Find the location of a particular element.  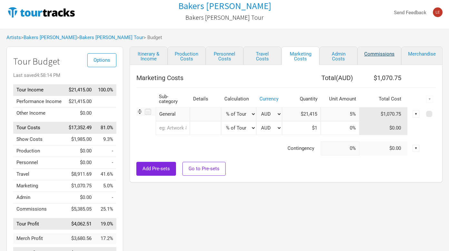

td: Show Costs is located at coordinates (39, 139).